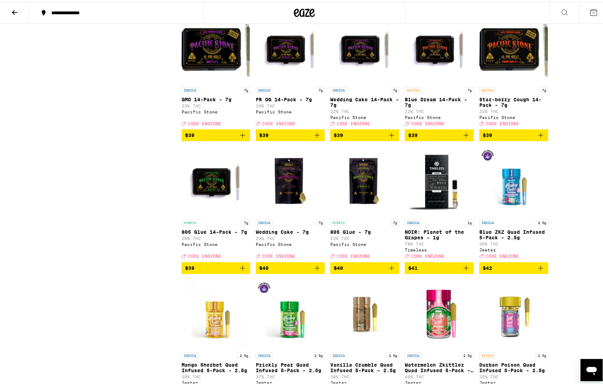  What do you see at coordinates (190, 221) in the screenshot?
I see `p: HYBRID` at bounding box center [190, 221].